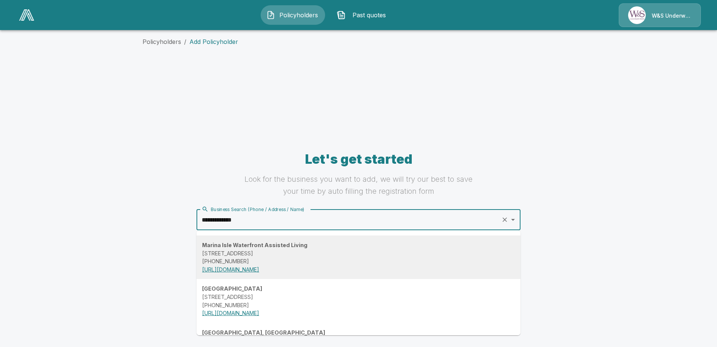  What do you see at coordinates (359, 185) in the screenshot?
I see `h6: Look for the business you want to add, we will try our best to save your time by auto filling the...` at bounding box center [359, 185].